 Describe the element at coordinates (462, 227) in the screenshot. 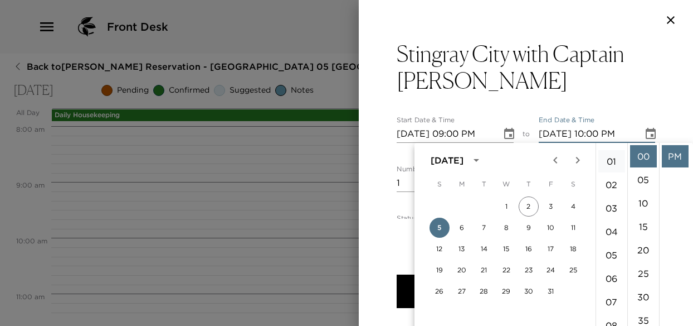

I see `button: 6` at that location.